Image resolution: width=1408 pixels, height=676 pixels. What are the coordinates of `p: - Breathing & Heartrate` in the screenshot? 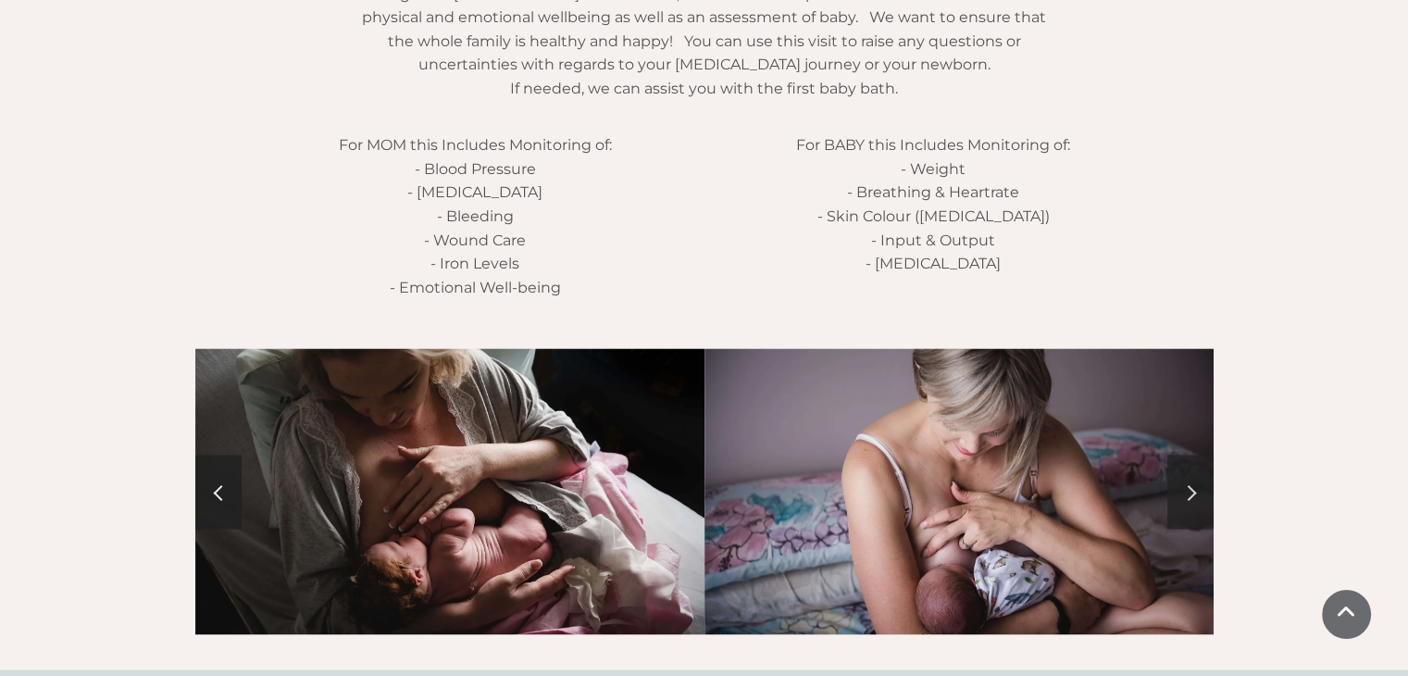 It's located at (933, 193).